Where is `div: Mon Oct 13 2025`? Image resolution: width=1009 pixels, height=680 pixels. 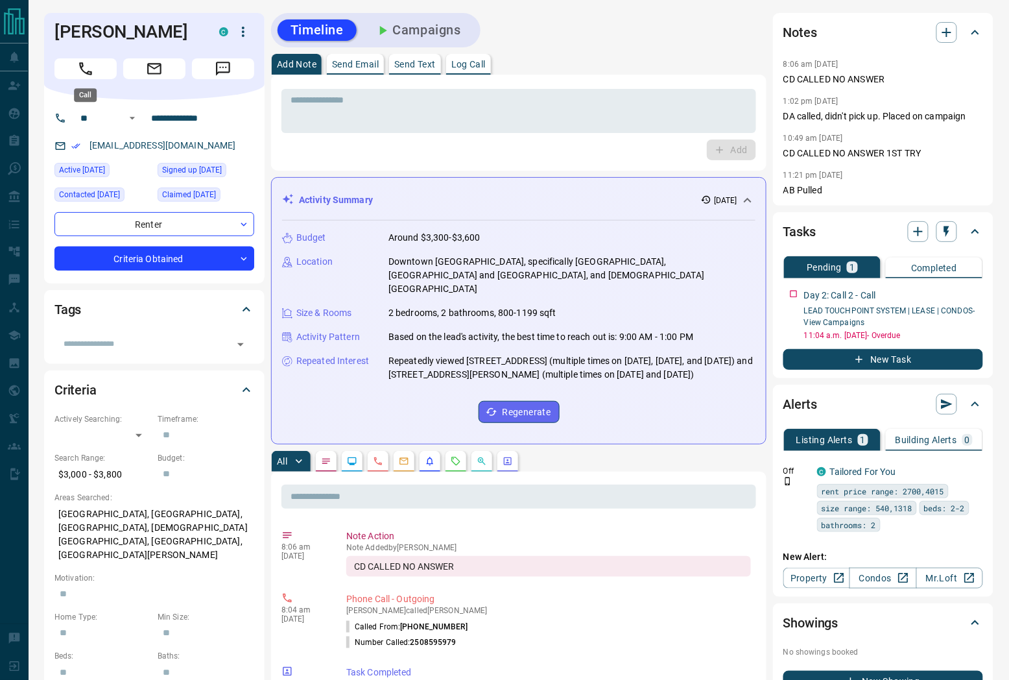
div: Mon Oct 13 2025 is located at coordinates (102, 196).